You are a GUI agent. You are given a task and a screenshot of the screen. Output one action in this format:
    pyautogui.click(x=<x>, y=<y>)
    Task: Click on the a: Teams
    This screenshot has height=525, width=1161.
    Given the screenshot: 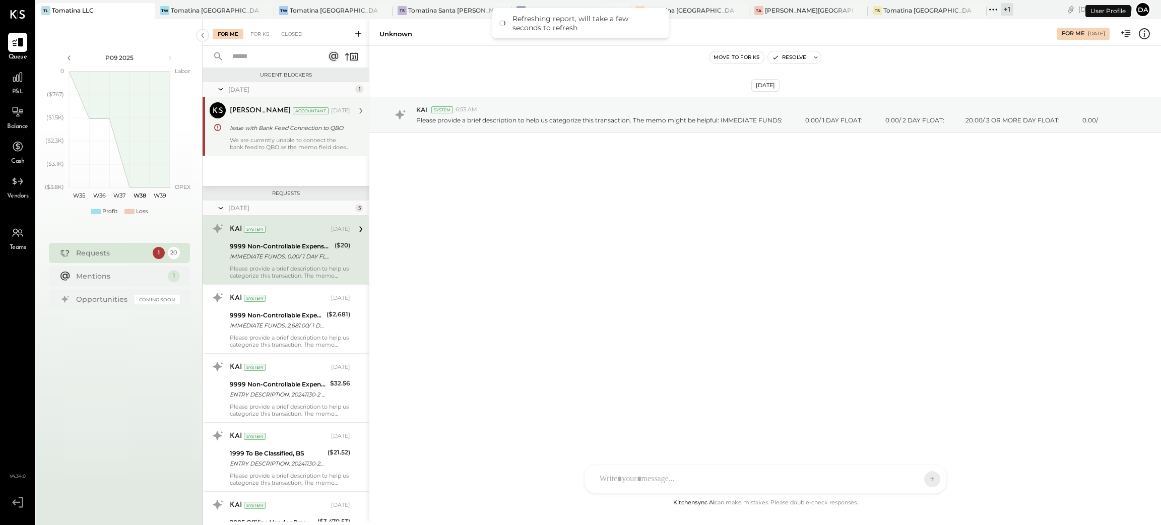 What is the action you would take?
    pyautogui.click(x=18, y=238)
    